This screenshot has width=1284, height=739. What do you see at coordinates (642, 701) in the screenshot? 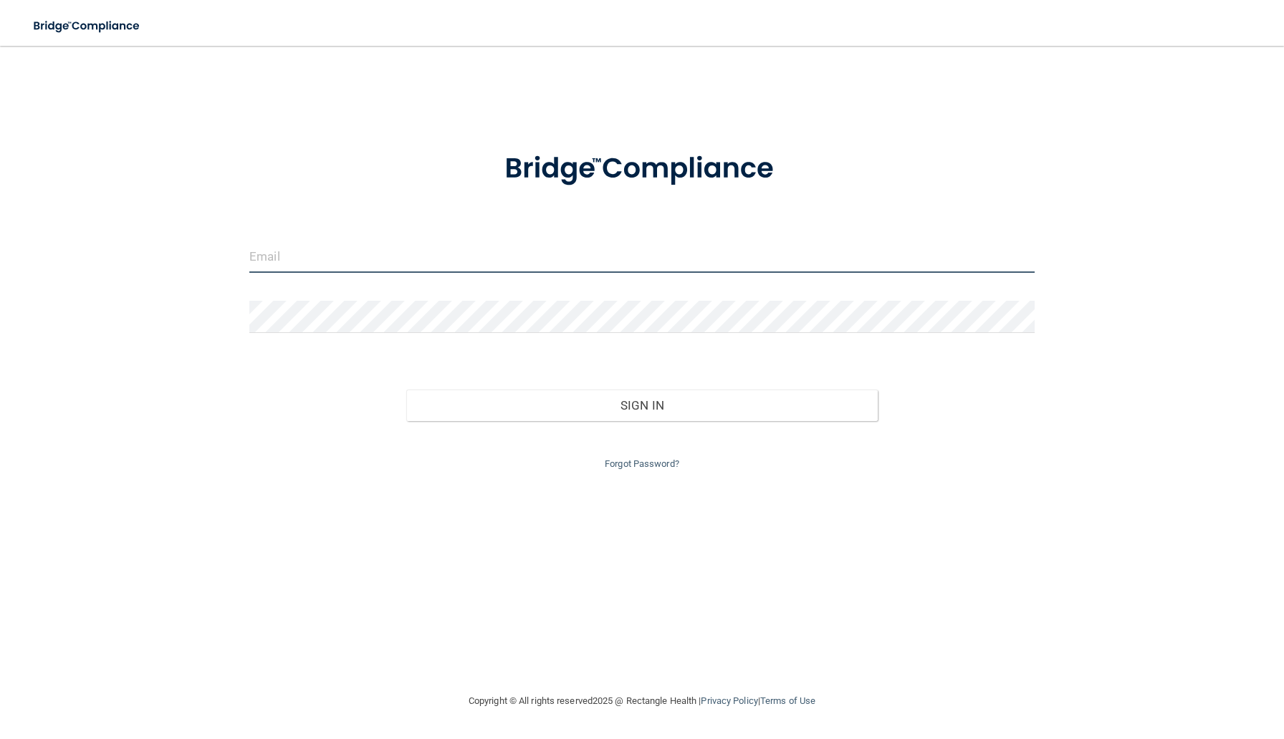
I see `div: Copyright © All rights reserved 2025 @ Rectangle Health | |` at bounding box center [642, 701].